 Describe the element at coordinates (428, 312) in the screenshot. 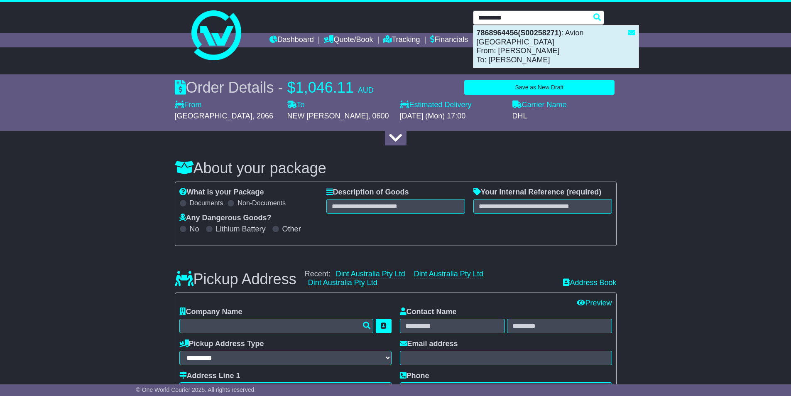

I see `label: Contact Name` at that location.